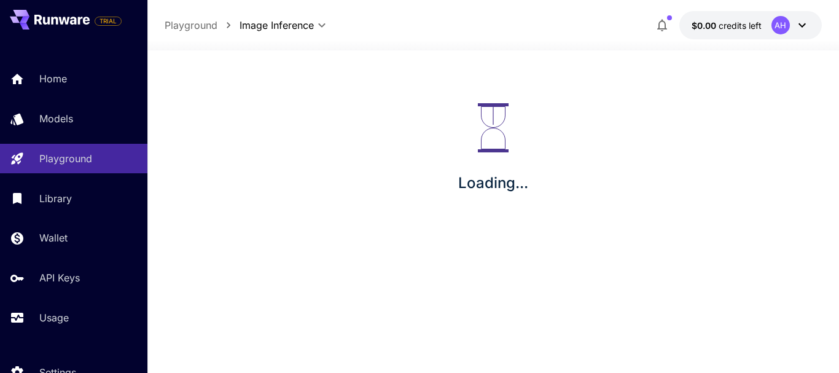 The height and width of the screenshot is (373, 839). What do you see at coordinates (705, 25) in the screenshot?
I see `span: $0.00` at bounding box center [705, 25].